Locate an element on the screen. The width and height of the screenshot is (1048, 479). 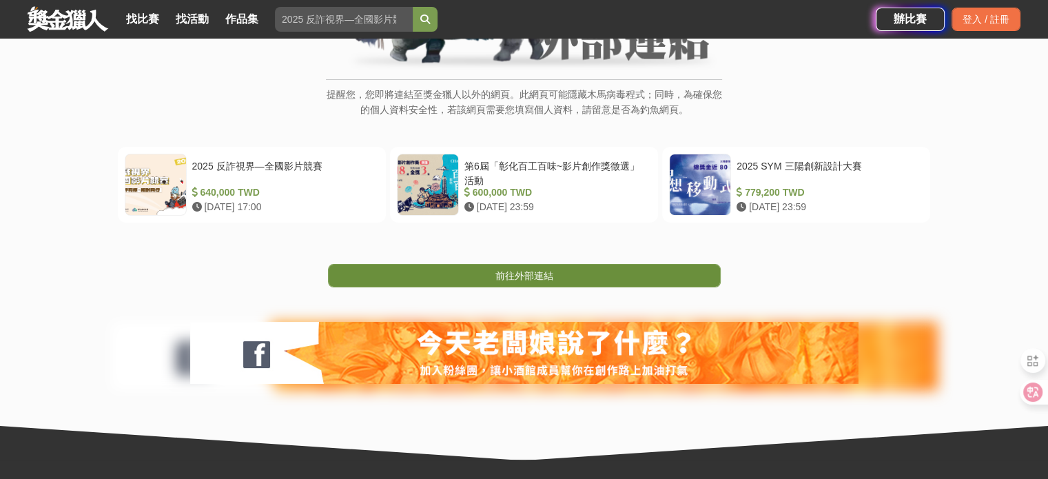
div: 登入 / 註冊 is located at coordinates (986, 19).